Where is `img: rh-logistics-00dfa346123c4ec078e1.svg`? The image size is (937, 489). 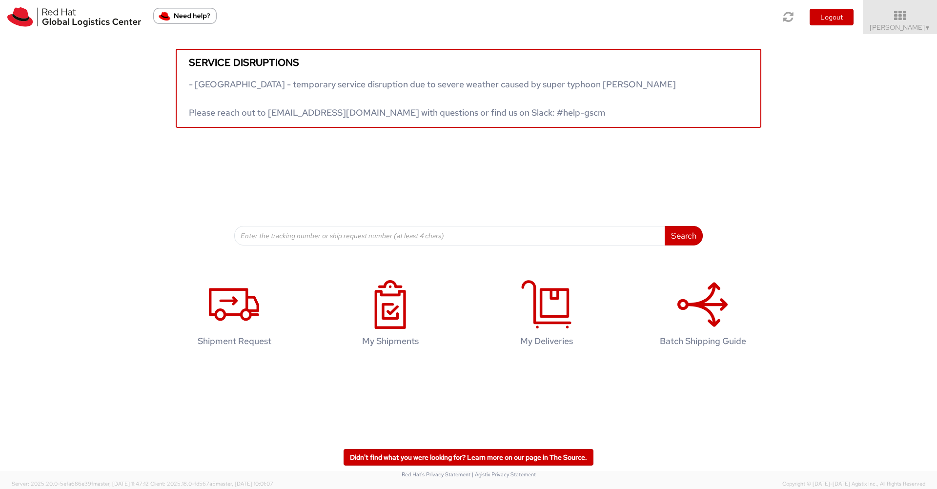 img: rh-logistics-00dfa346123c4ec078e1.svg is located at coordinates (74, 17).